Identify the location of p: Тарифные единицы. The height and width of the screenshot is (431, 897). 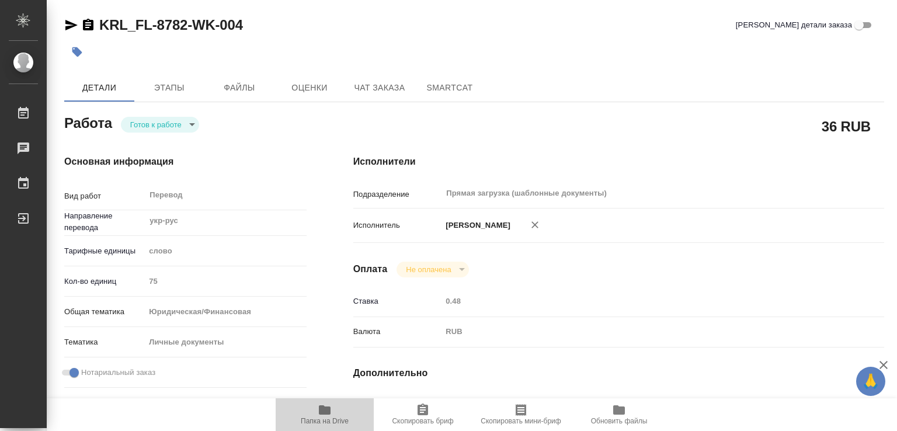
(105, 251).